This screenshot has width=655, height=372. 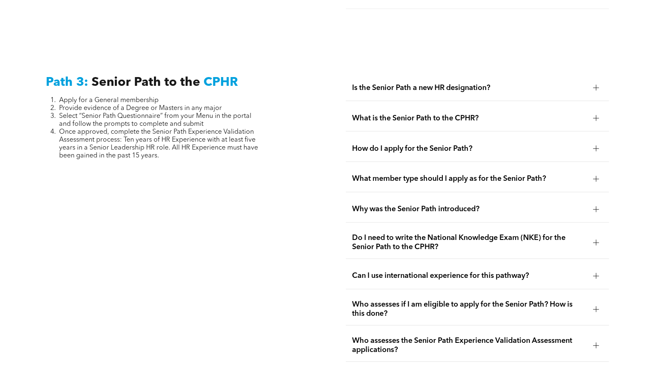 I want to click on span: Senior Path to the, so click(x=146, y=82).